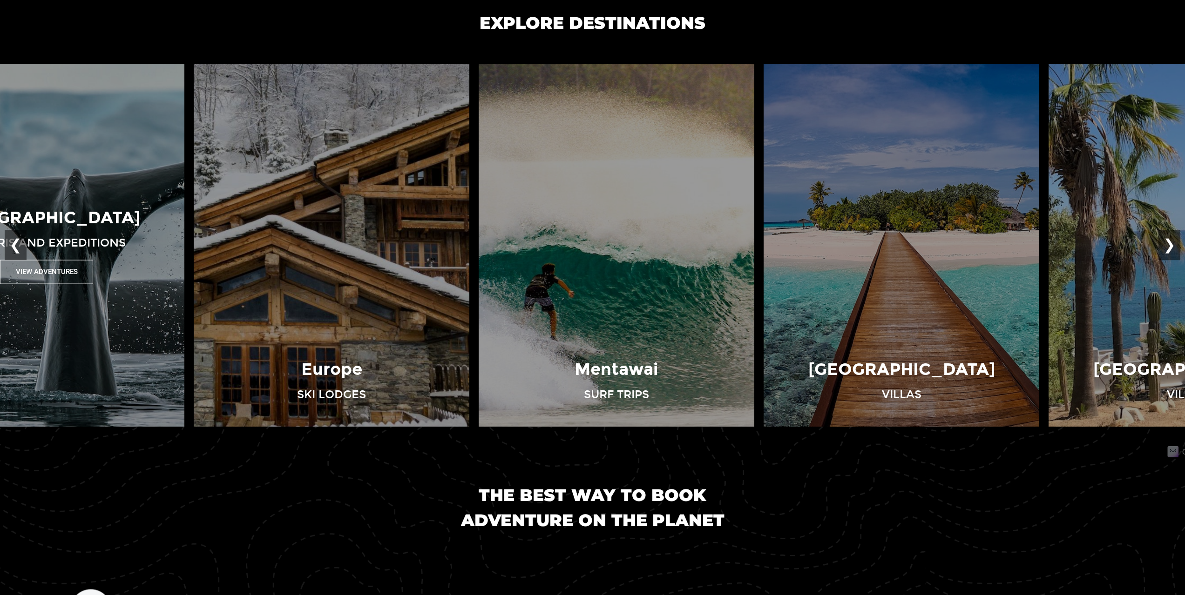 This screenshot has width=1185, height=595. Describe the element at coordinates (331, 370) in the screenshot. I see `p: Europe` at that location.